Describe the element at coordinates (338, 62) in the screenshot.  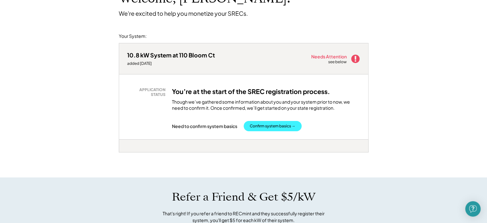
I see `div: see below` at that location.